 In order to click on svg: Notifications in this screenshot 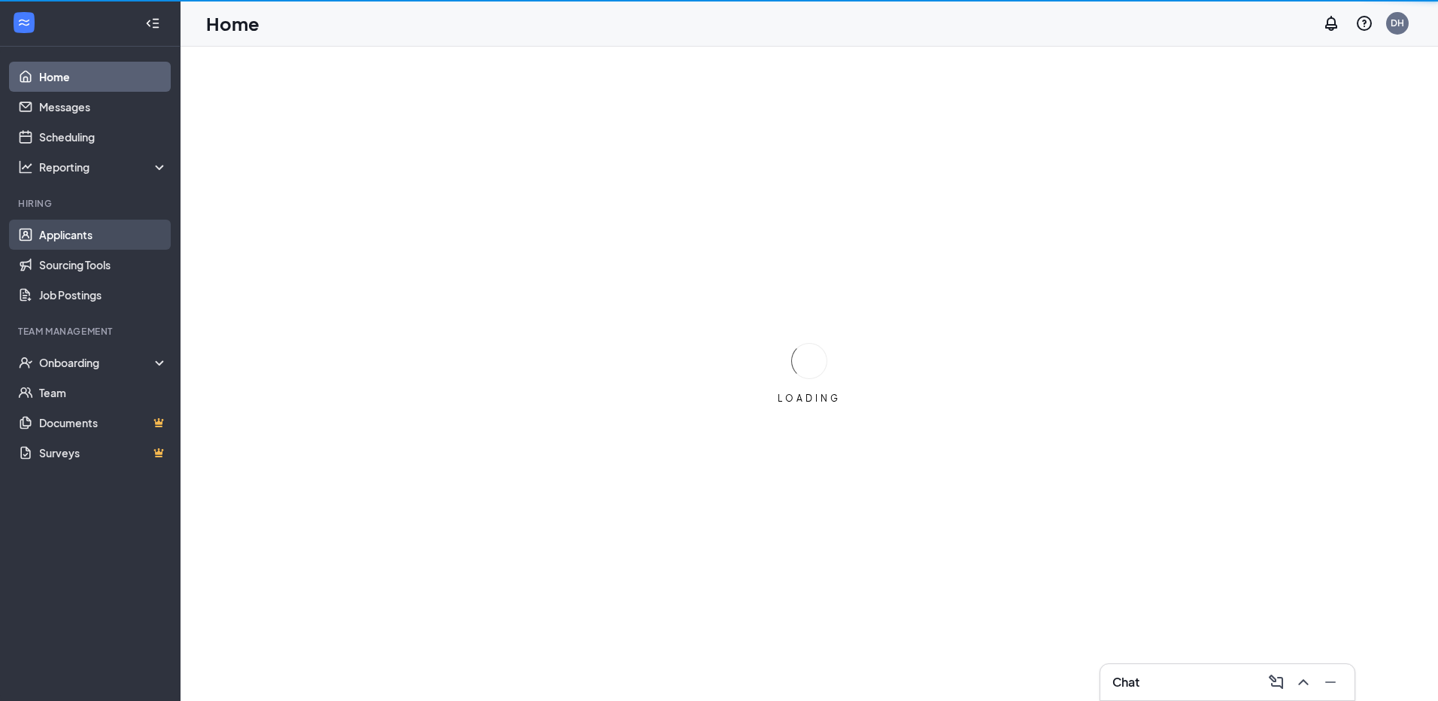, I will do `click(1331, 23)`.